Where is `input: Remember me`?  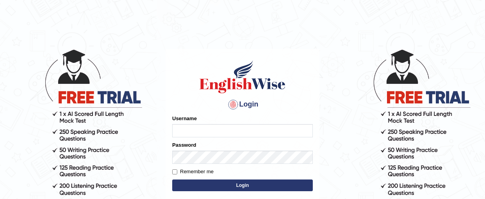 input: Remember me is located at coordinates (175, 172).